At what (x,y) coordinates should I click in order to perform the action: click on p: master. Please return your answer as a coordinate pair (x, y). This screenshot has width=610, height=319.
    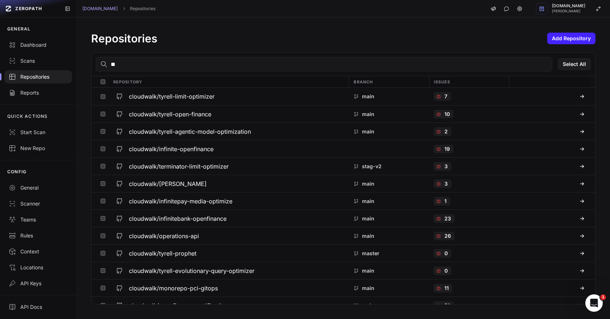
    Looking at the image, I should click on (371, 254).